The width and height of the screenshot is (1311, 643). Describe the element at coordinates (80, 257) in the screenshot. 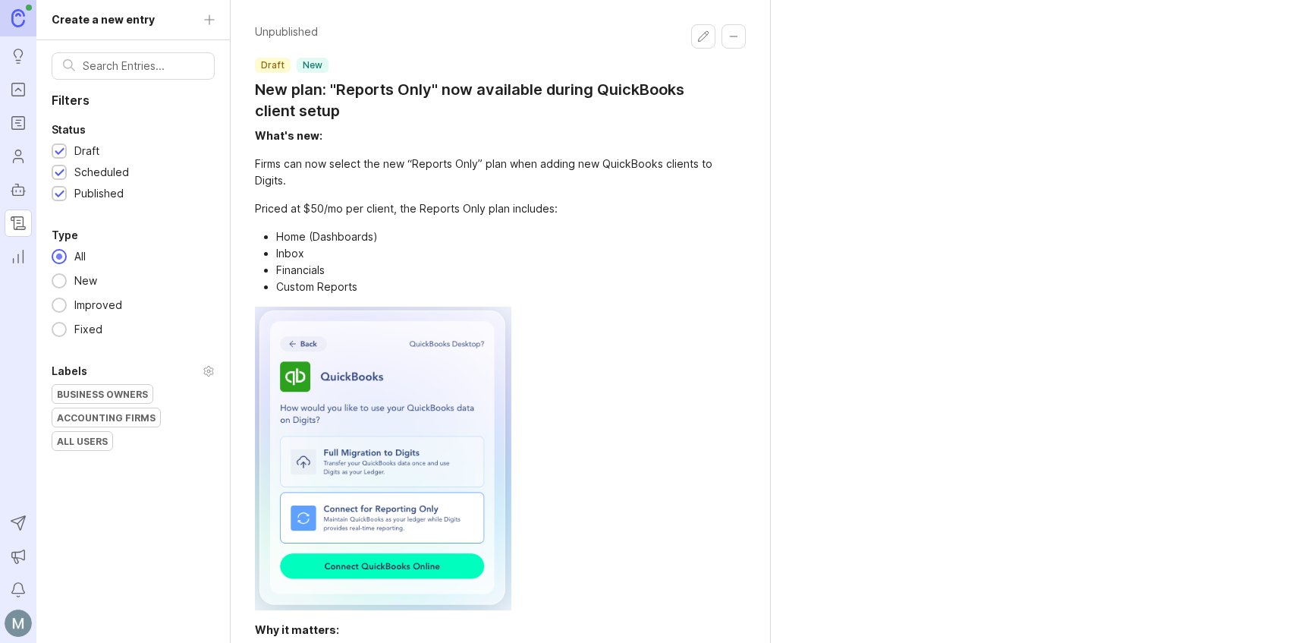

I see `div: All` at that location.